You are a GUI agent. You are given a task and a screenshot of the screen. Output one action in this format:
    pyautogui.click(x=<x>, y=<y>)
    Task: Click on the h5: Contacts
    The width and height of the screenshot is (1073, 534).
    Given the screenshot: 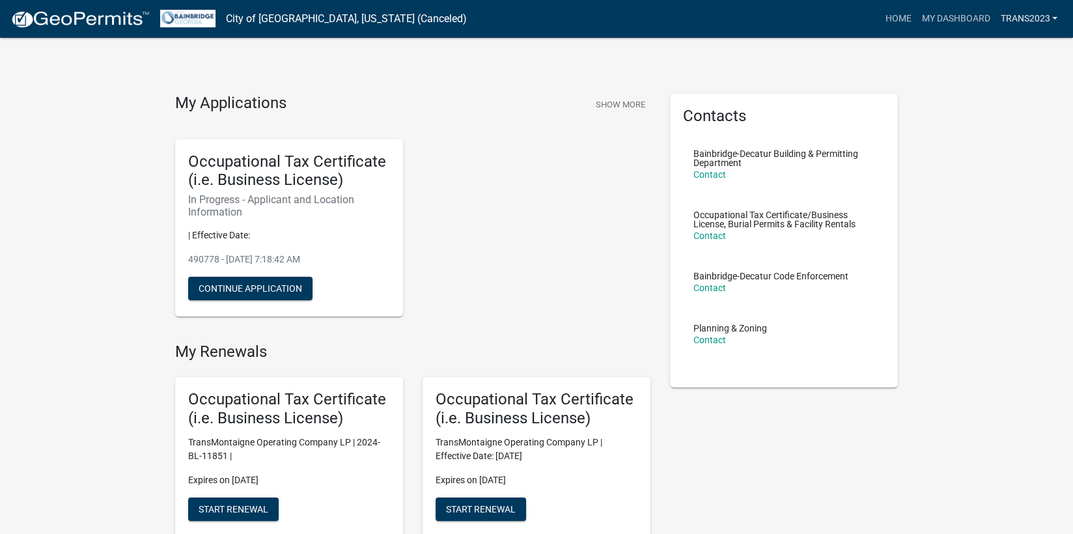 What is the action you would take?
    pyautogui.click(x=784, y=116)
    